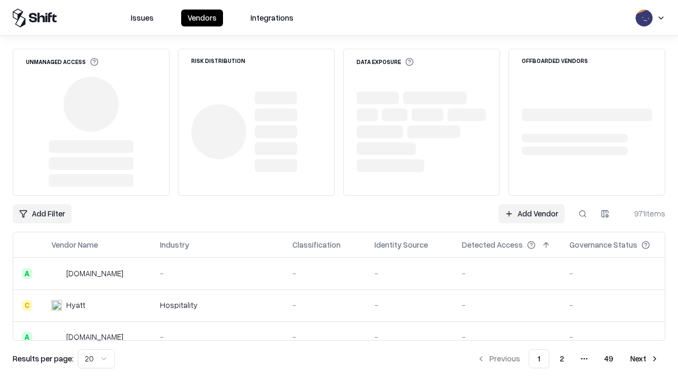 The width and height of the screenshot is (678, 381). I want to click on img: intrado.com, so click(57, 274).